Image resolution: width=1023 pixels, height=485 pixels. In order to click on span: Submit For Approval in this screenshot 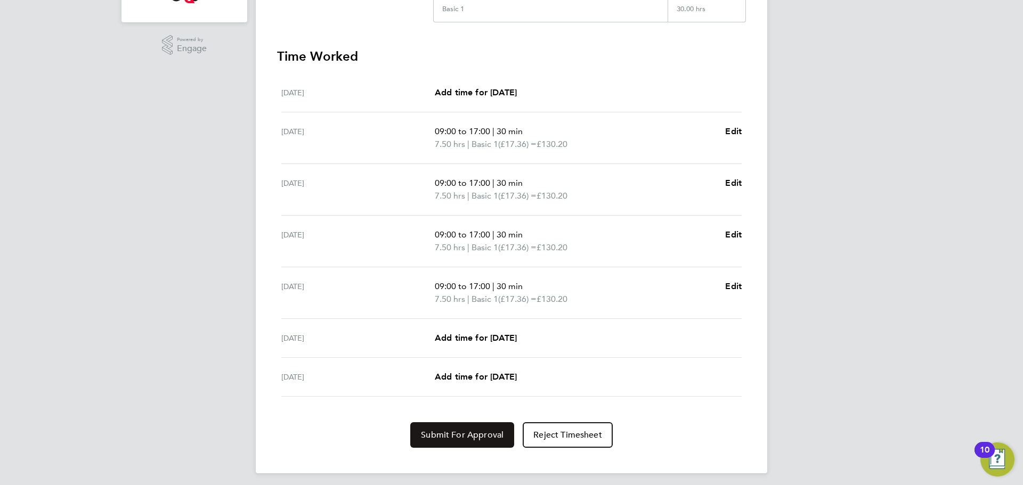, I will do `click(462, 435)`.